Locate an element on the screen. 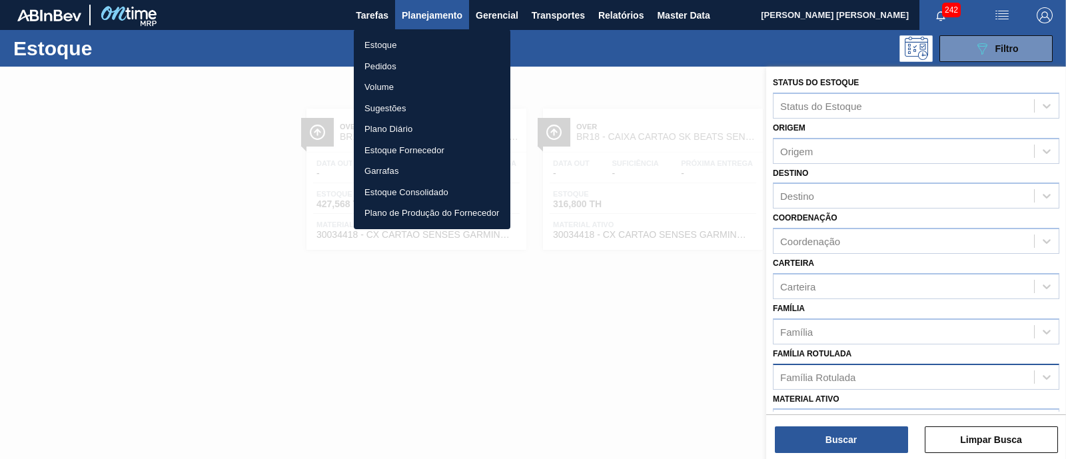  a: Volume is located at coordinates (432, 87).